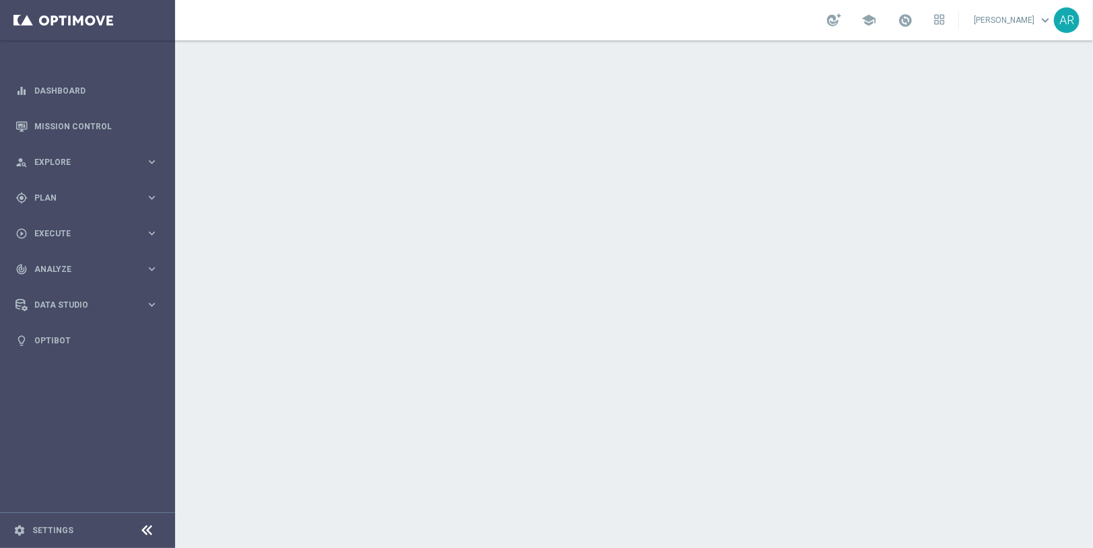 This screenshot has height=548, width=1093. I want to click on button: person_search Explore keyboard_arrow_right, so click(87, 162).